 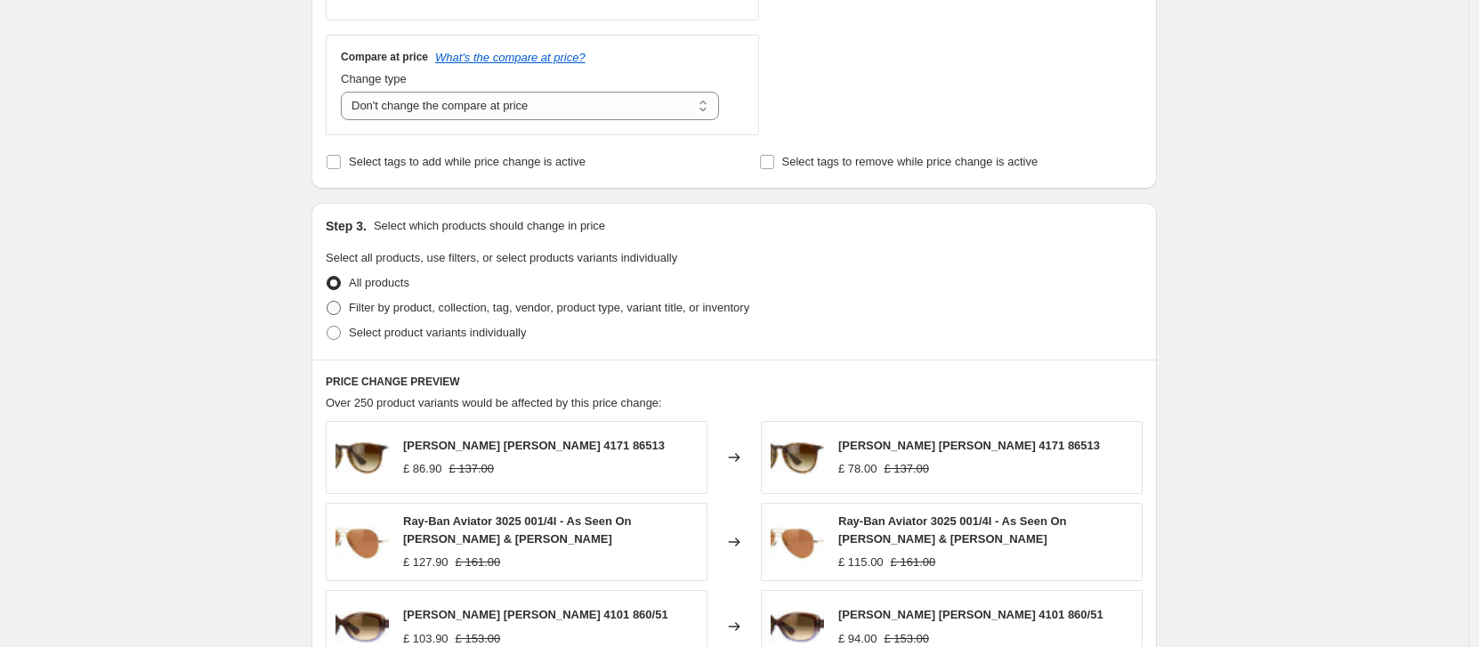 What do you see at coordinates (425, 638) in the screenshot?
I see `span: £ 103.90` at bounding box center [425, 638].